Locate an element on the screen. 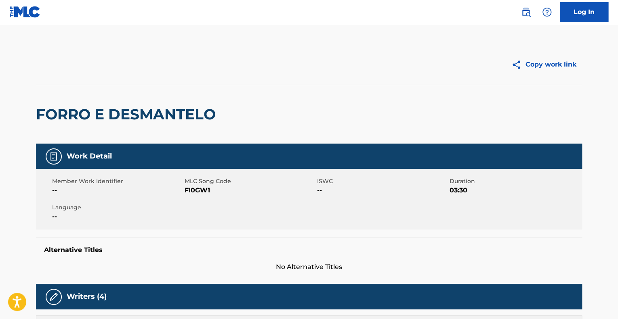  span: Member Work Identifier is located at coordinates (117, 181).